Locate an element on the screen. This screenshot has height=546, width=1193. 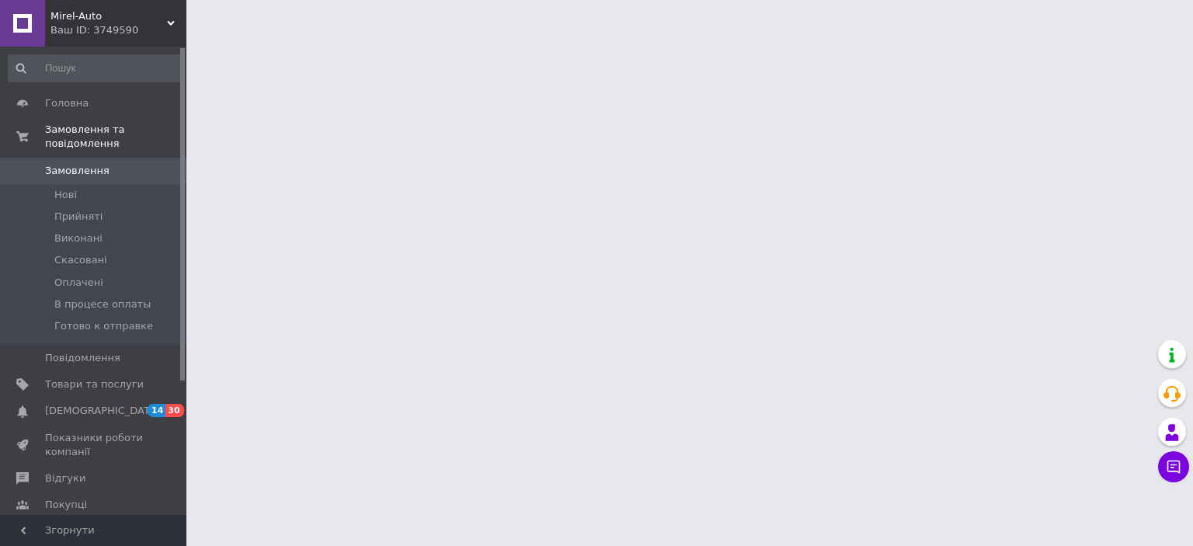
span: 14 is located at coordinates (156, 410).